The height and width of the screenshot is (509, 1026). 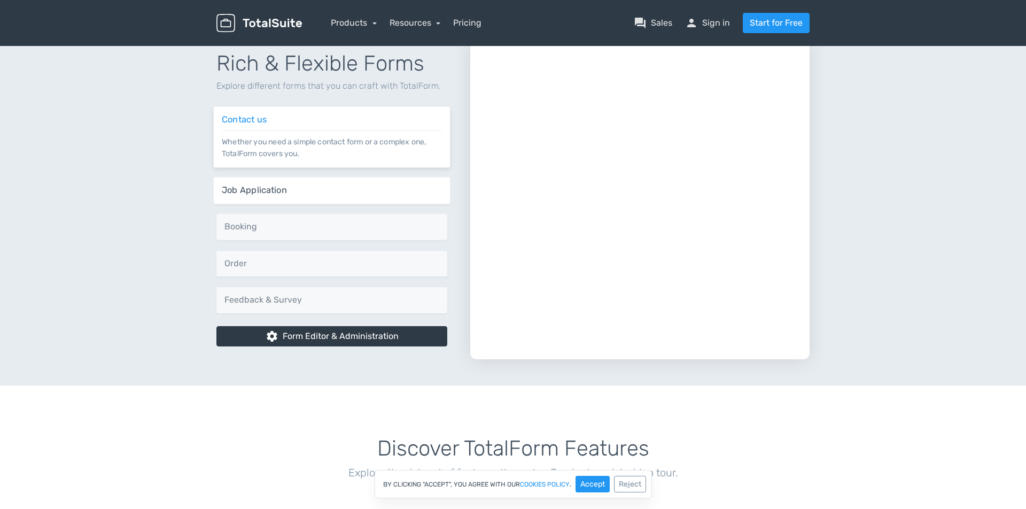 I want to click on img: TotalSuite for WordPress, so click(x=259, y=23).